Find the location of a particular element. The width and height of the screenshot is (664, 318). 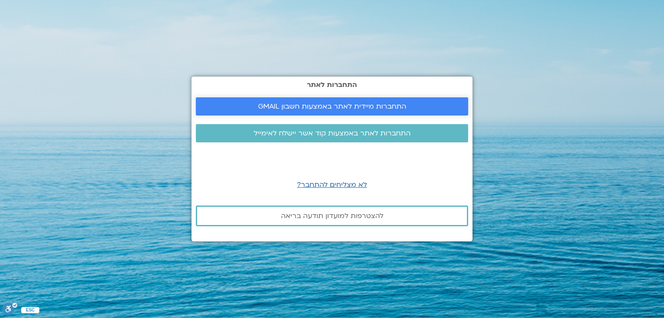

a: התחברות לאתר באמצעות קוד אשר יישלח לאימייל is located at coordinates (332, 133).